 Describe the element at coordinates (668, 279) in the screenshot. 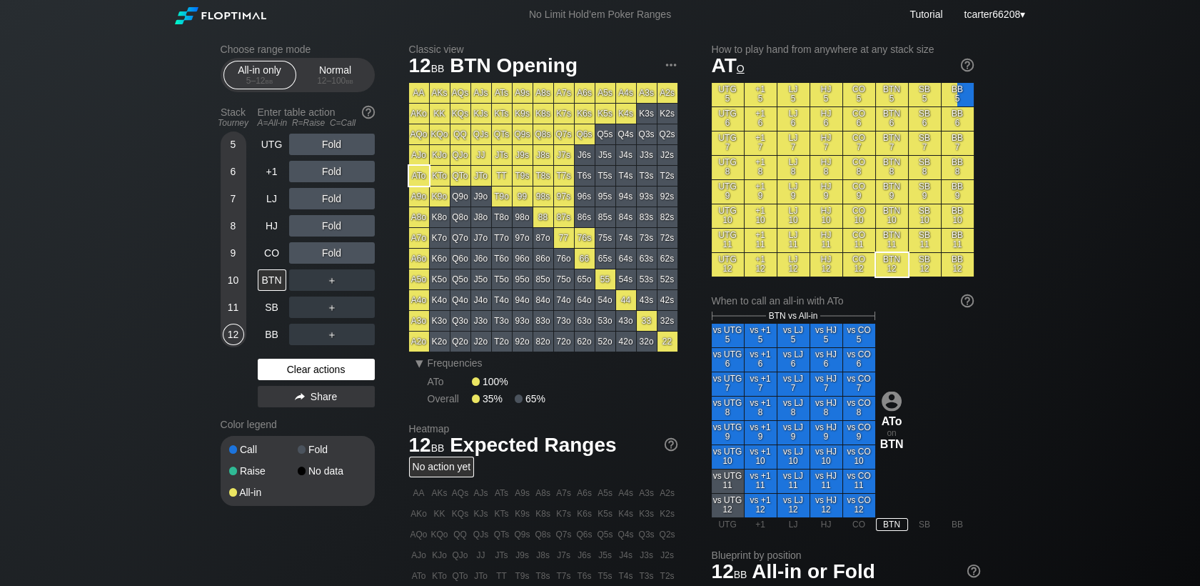

I see `div: 52s` at that location.